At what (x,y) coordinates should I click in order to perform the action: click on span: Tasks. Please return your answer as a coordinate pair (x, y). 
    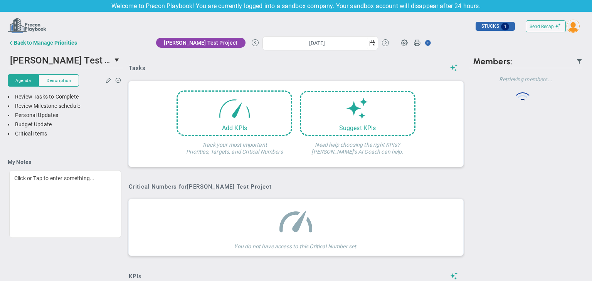
    Looking at the image, I should click on (137, 68).